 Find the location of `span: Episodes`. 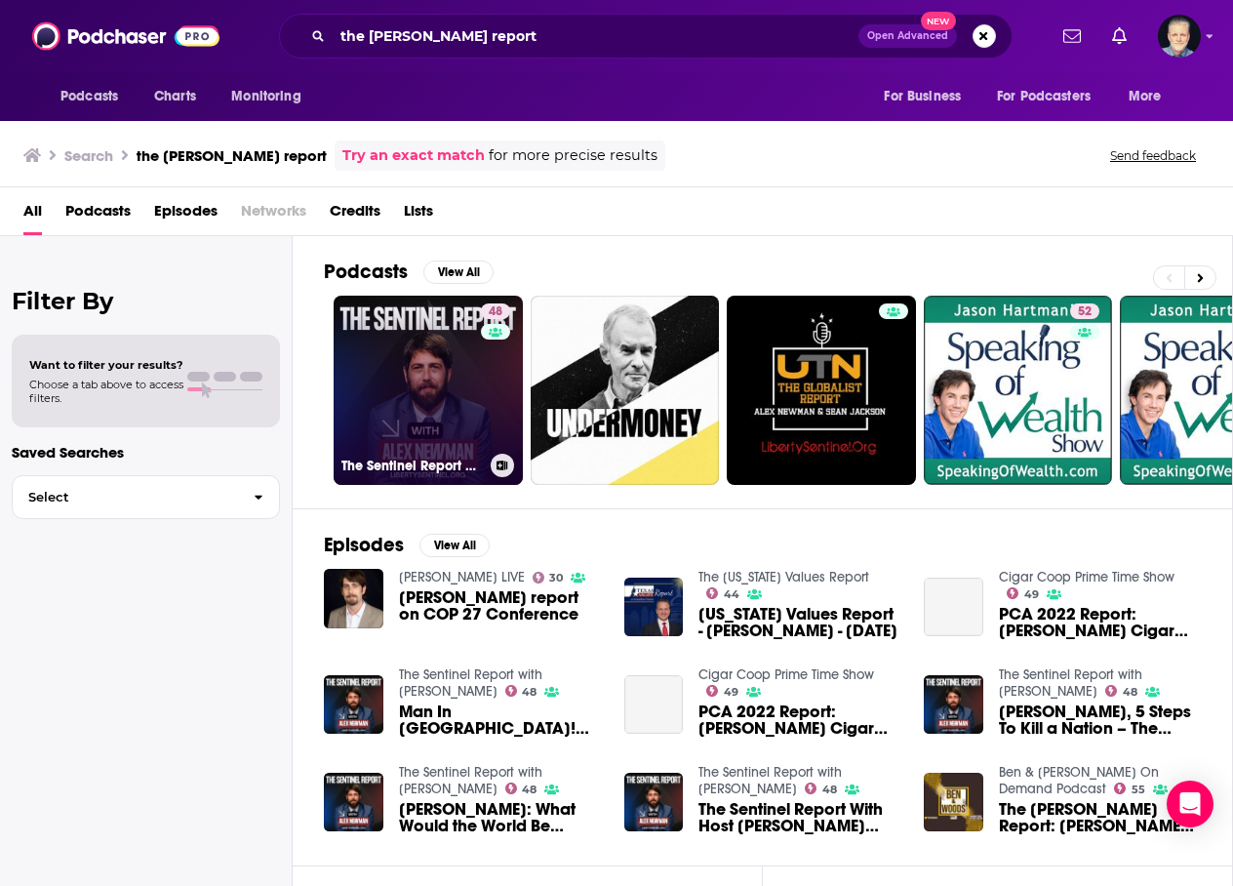

span: Episodes is located at coordinates (185, 215).